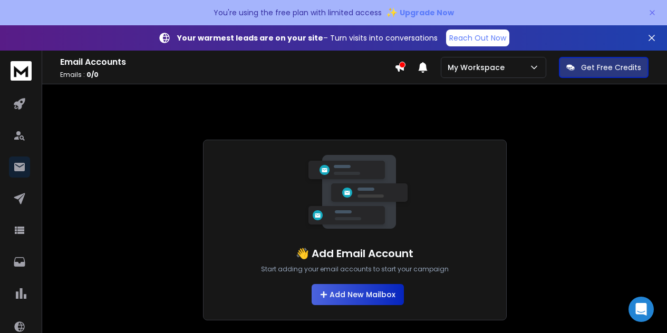 This screenshot has height=333, width=667. I want to click on p: Get Free Credits, so click(611, 67).